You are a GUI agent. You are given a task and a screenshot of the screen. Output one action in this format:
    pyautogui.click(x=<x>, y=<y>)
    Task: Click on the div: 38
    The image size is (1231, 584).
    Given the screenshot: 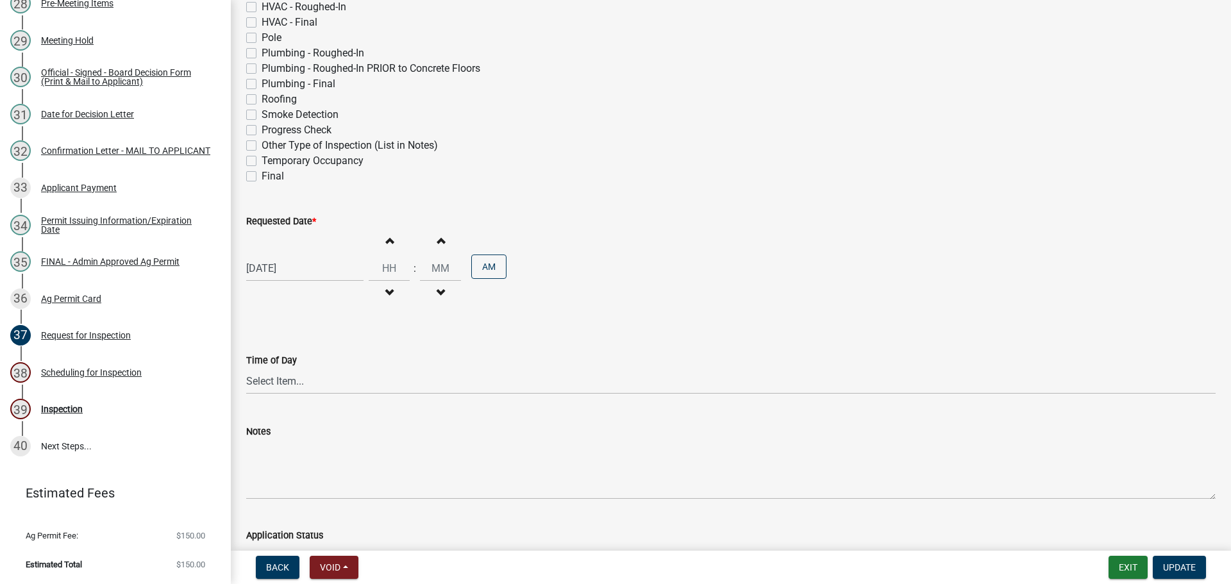 What is the action you would take?
    pyautogui.click(x=21, y=373)
    